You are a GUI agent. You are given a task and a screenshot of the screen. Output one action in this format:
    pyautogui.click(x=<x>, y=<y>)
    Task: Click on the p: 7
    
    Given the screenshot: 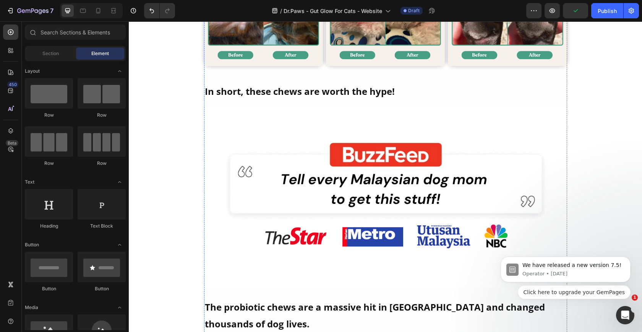 What is the action you would take?
    pyautogui.click(x=52, y=11)
    